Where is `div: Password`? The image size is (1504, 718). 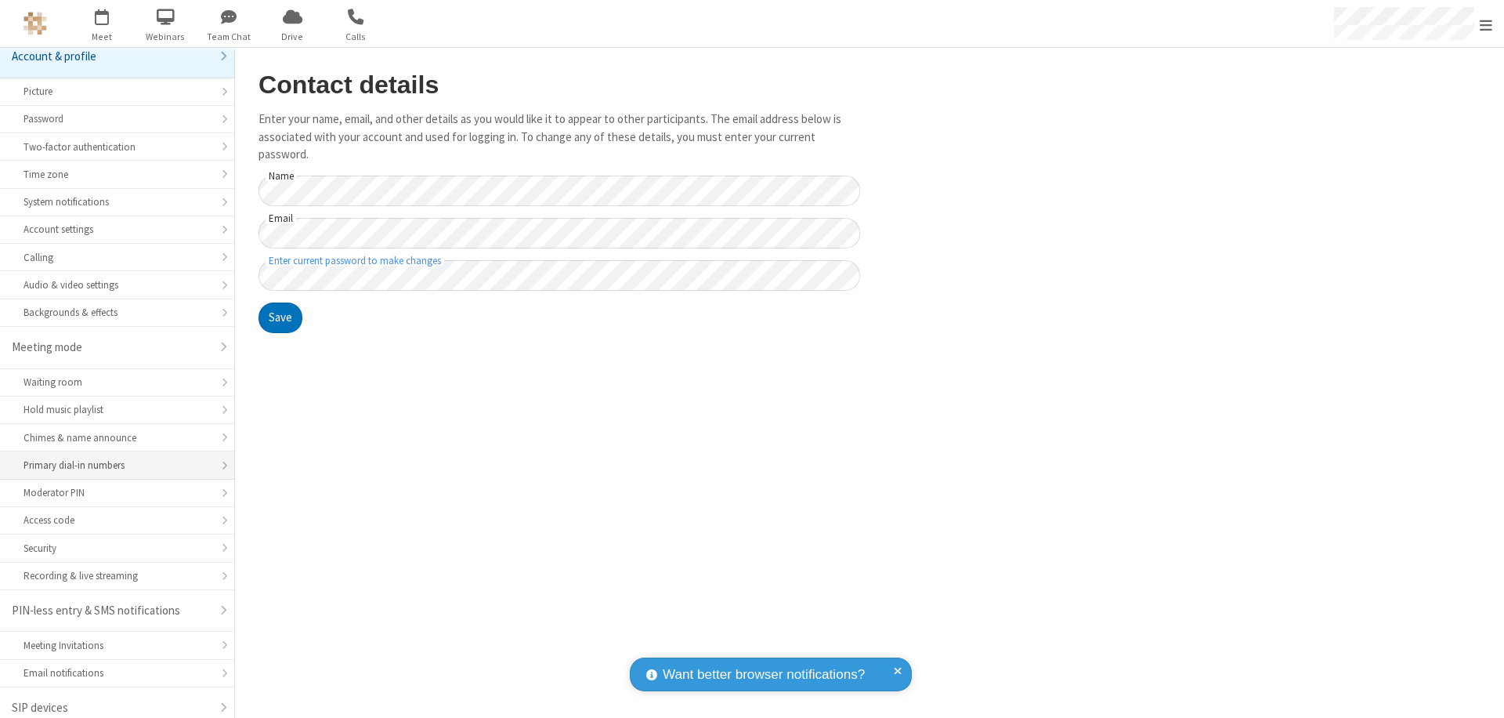
div: Password is located at coordinates (117, 118).